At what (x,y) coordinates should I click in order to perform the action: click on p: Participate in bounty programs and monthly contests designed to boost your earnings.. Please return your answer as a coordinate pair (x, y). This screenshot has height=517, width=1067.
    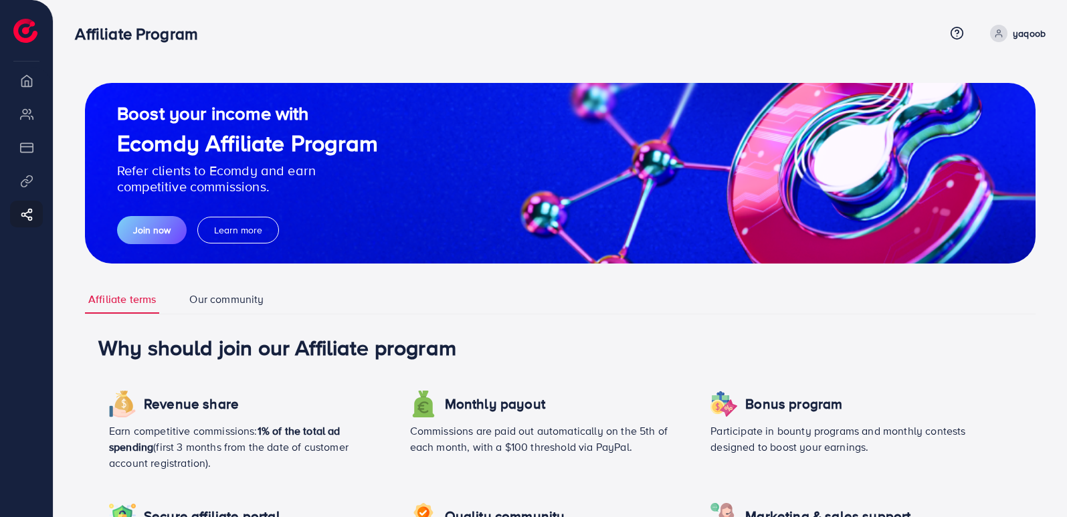
    Looking at the image, I should click on (851, 439).